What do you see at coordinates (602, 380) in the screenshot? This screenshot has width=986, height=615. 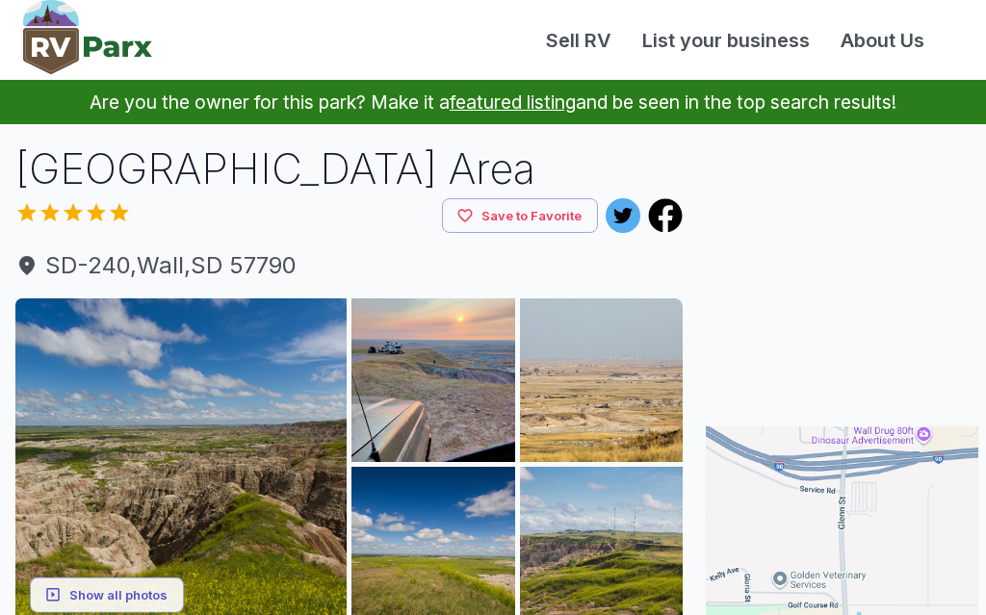 I see `img: AAcXr8qdfxk6EG0-AzKwnRCbWno3yJIzT-RDQxXpzkK6wX0MDhAl8Ze77Cwj70yJjinslNvVRDbFIoAklzEpPdCdlqIdeRU58...` at bounding box center [602, 380].